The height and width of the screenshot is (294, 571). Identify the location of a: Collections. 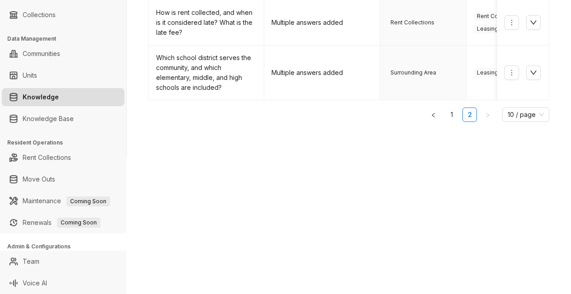
(39, 15).